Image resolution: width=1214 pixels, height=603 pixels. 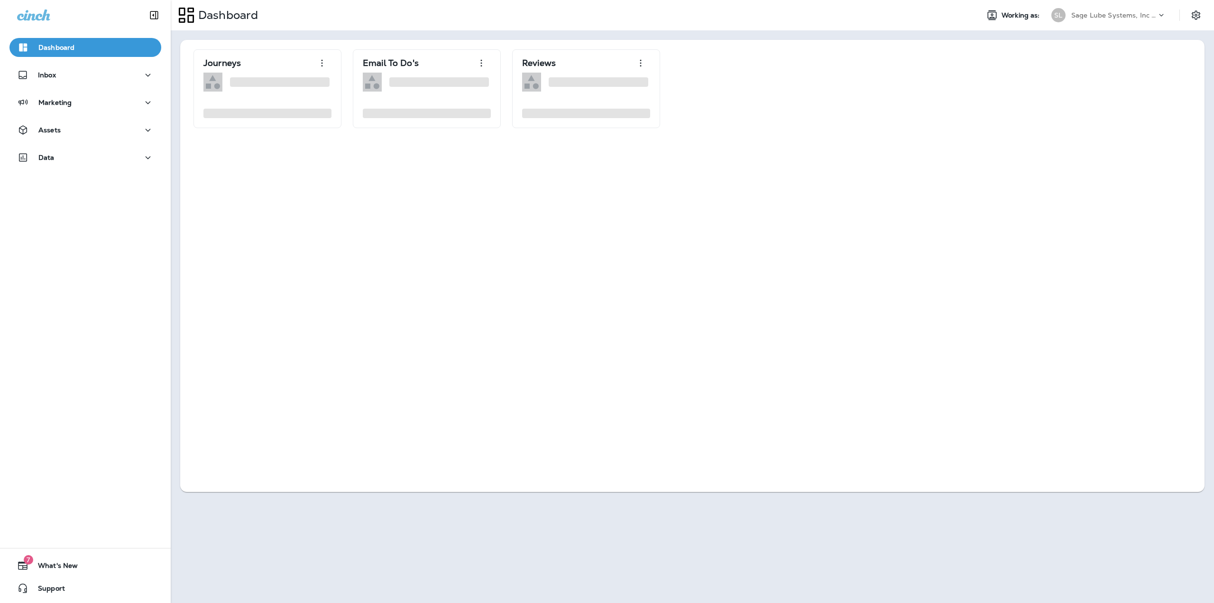 I want to click on span: 7, so click(x=28, y=560).